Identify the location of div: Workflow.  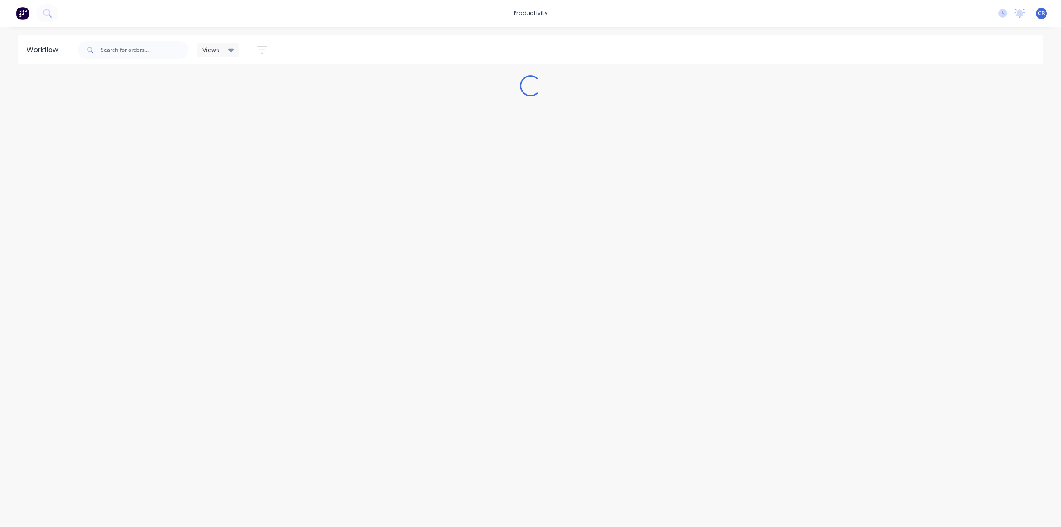
(45, 50).